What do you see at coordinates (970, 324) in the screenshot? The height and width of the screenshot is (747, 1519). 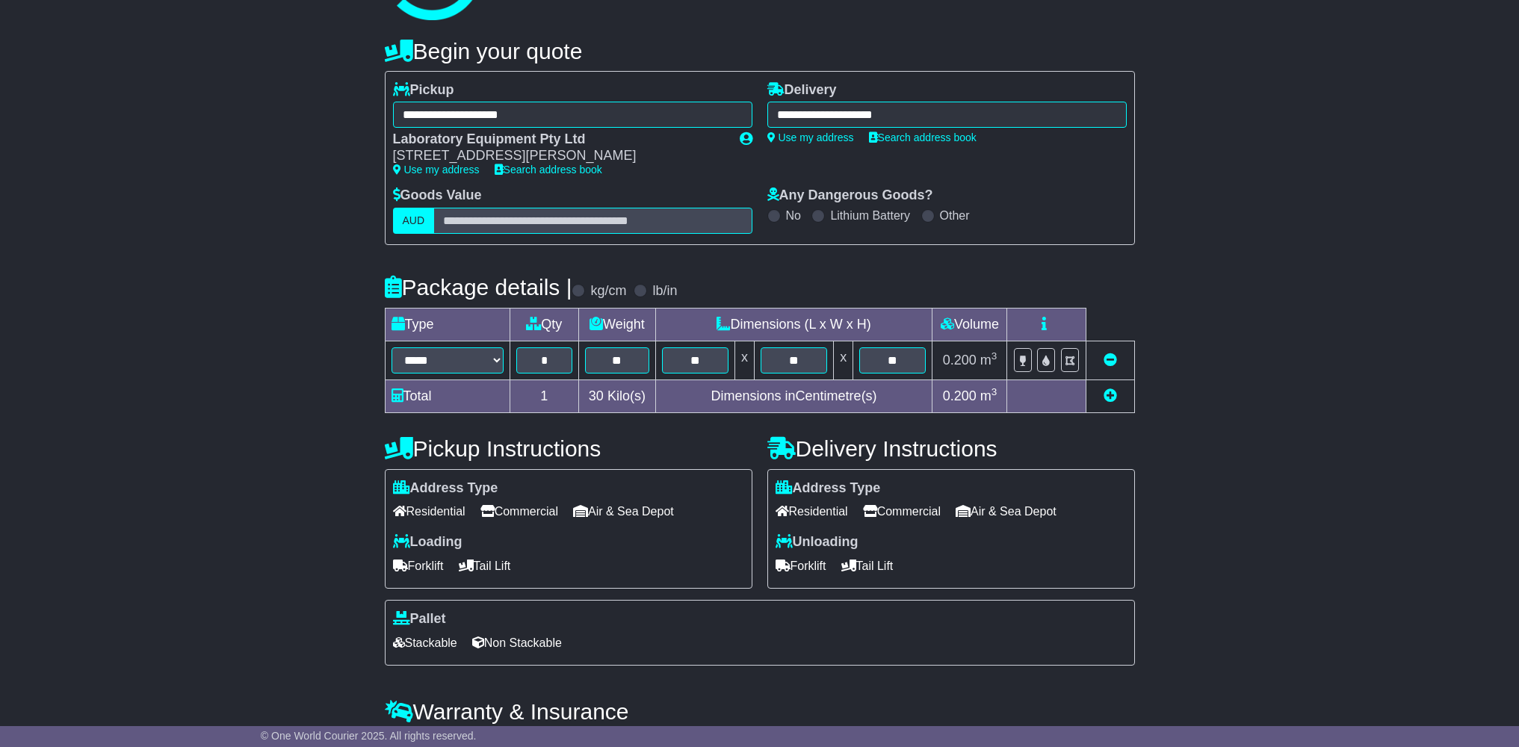 I see `td: Volume` at bounding box center [970, 324].